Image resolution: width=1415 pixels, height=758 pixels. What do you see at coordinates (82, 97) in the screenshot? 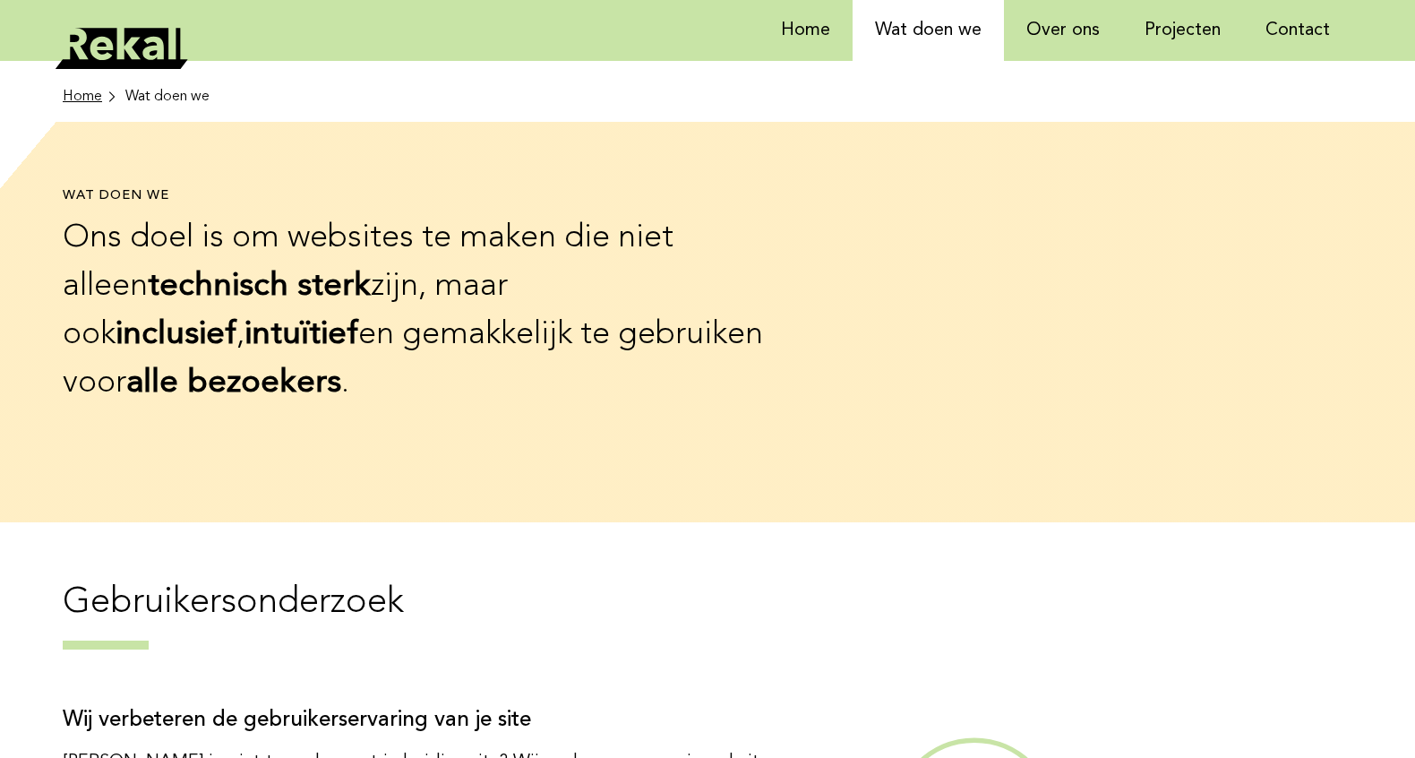
I see `span: Home` at bounding box center [82, 97].